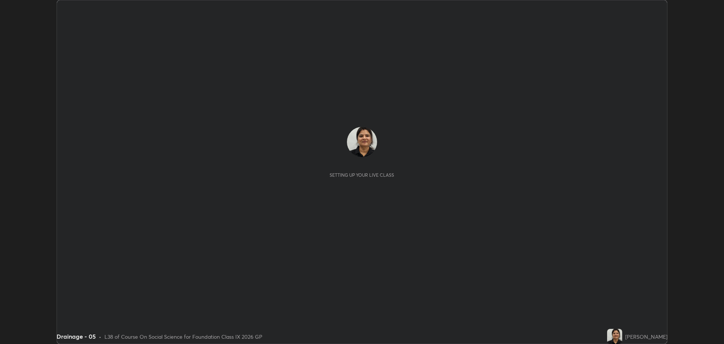 The image size is (724, 344). I want to click on div: Drainage - 05, so click(76, 336).